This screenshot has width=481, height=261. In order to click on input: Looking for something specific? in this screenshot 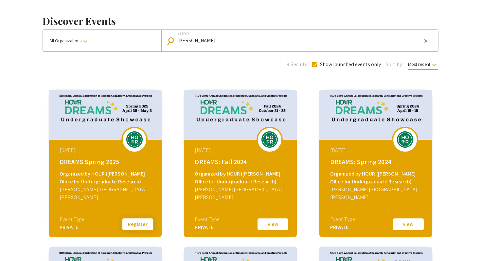, I will do `click(299, 41)`.